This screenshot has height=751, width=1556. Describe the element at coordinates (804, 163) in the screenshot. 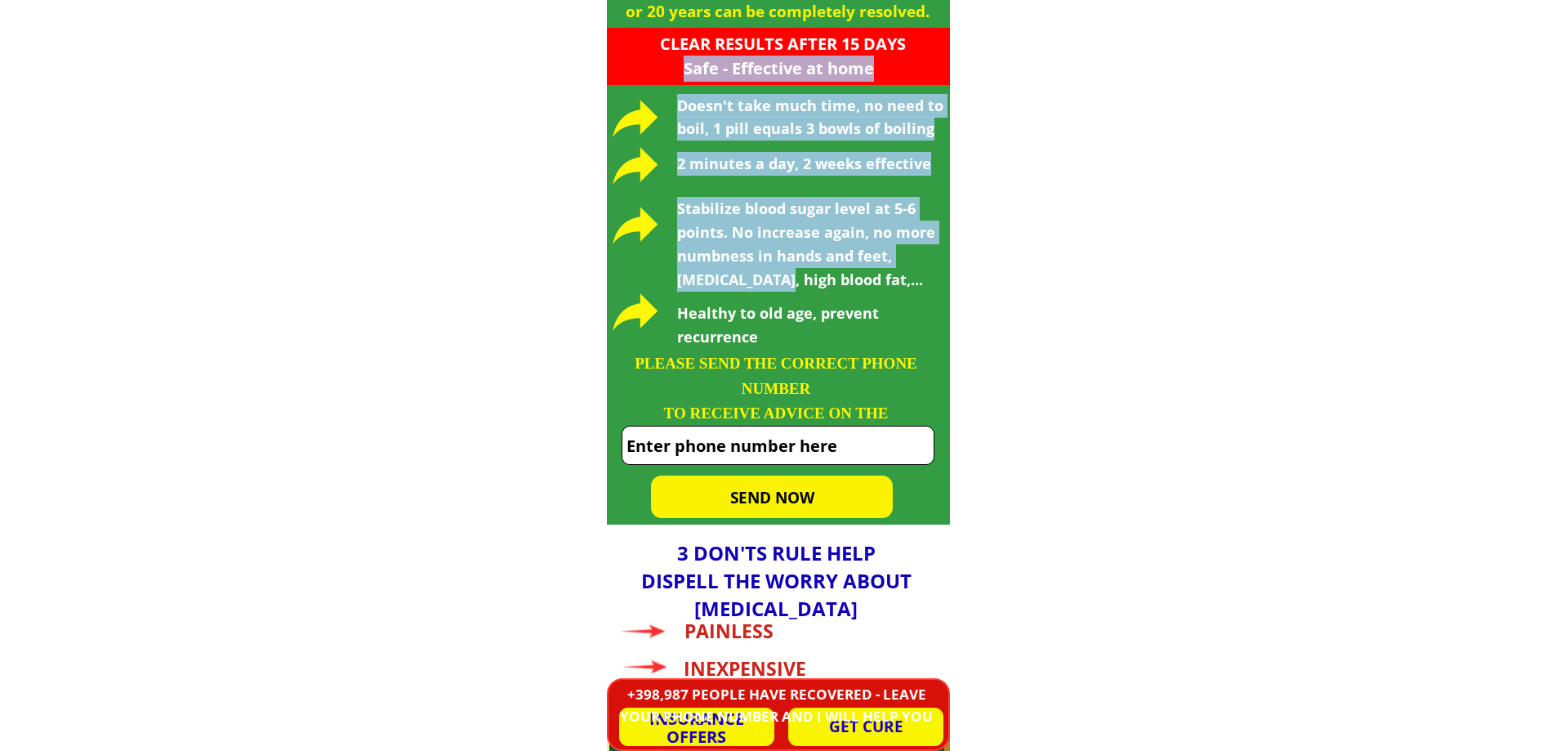

I see `font: 2 minutes a day, 2 weeks effective` at that location.